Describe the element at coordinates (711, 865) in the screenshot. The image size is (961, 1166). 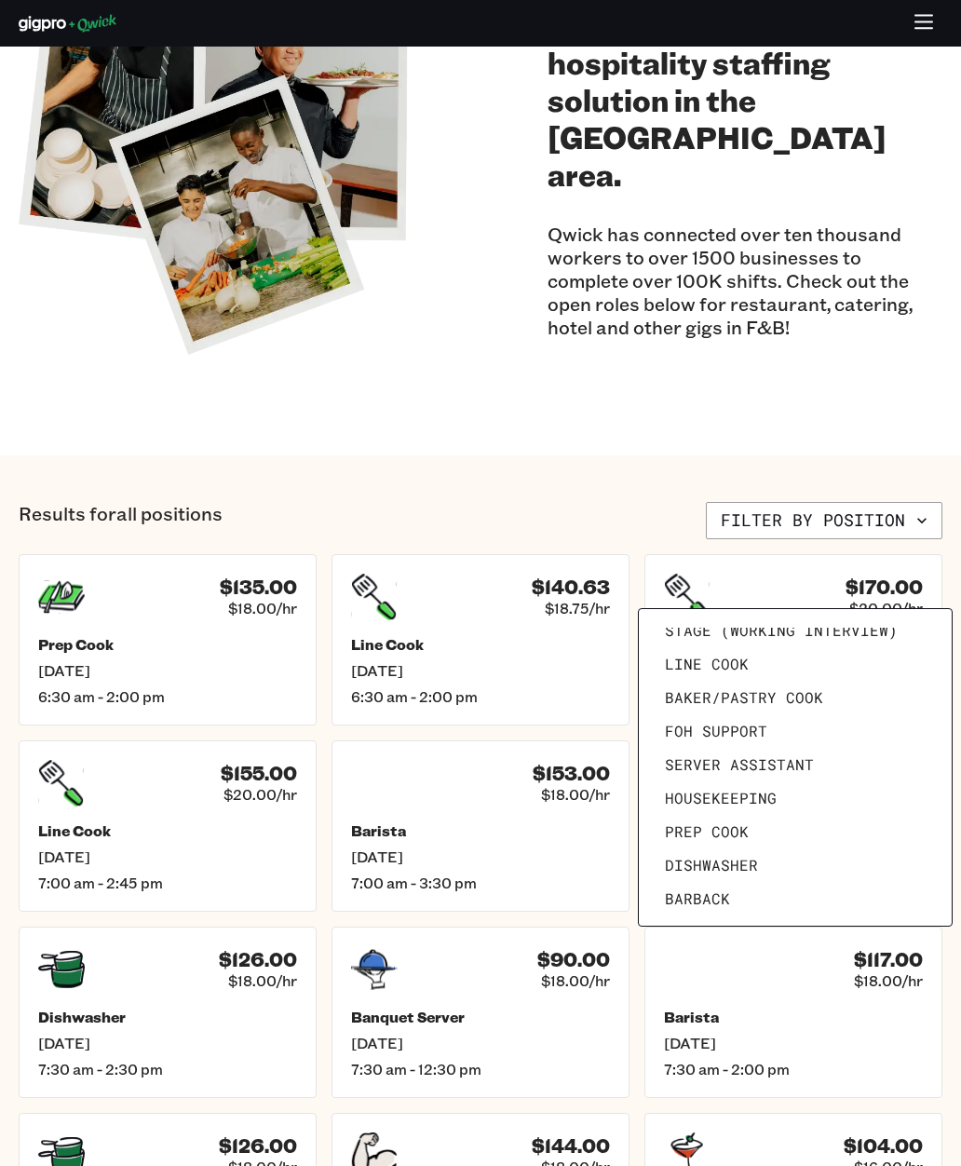
I see `span: Dishwasher` at that location.